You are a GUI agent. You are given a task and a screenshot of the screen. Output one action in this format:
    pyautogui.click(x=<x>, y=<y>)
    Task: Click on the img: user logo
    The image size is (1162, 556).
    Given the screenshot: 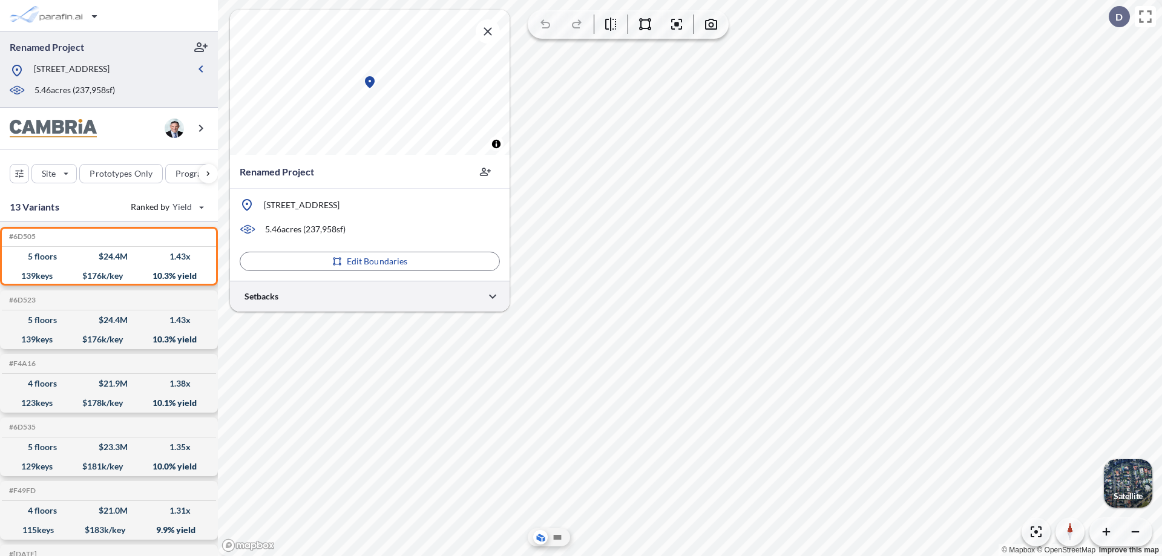 What is the action you would take?
    pyautogui.click(x=174, y=128)
    